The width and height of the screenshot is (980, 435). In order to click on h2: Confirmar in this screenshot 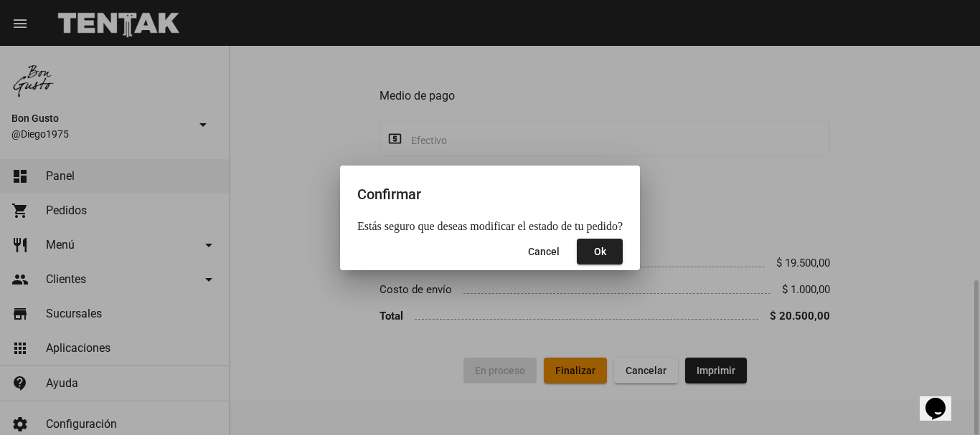, I will do `click(490, 194)`.